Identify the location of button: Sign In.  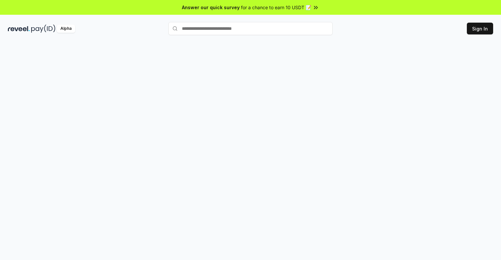
(480, 29).